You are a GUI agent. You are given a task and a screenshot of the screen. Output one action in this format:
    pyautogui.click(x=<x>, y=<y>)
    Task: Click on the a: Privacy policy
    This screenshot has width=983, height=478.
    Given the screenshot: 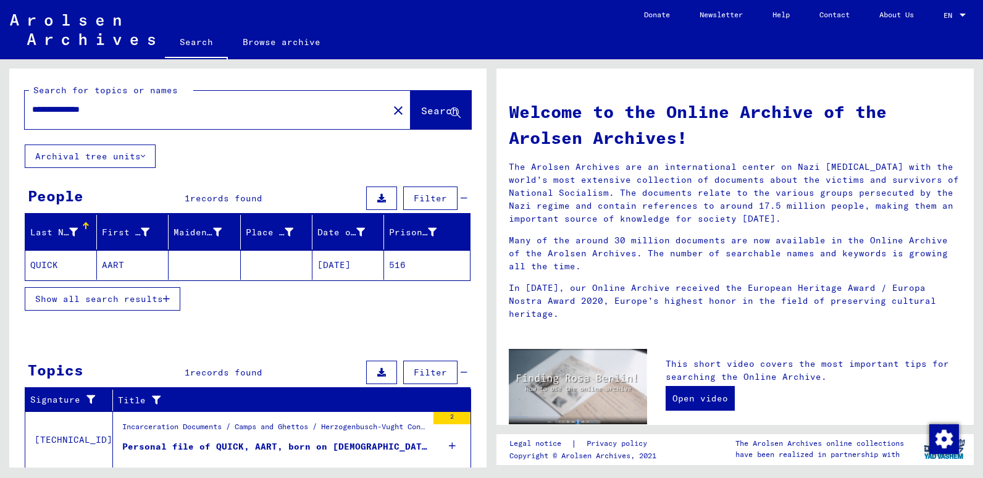 What is the action you would take?
    pyautogui.click(x=619, y=443)
    